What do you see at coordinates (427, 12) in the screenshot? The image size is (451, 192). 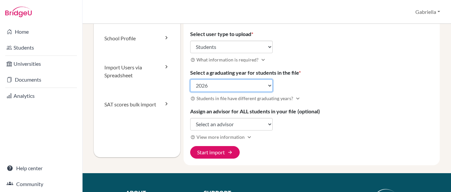 I see `button: Gabriella` at bounding box center [427, 12].